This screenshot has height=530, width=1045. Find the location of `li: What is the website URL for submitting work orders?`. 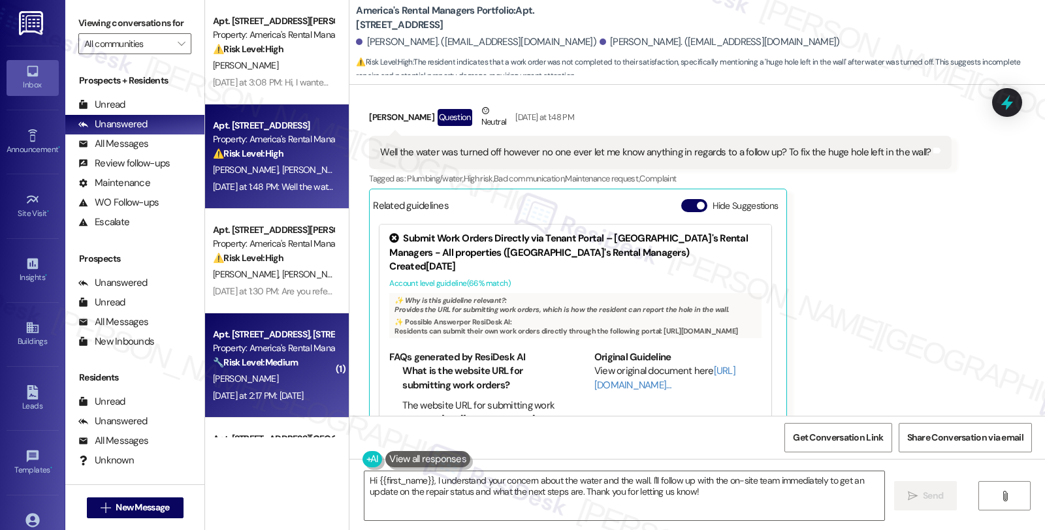

li: What is the website URL for submitting work orders? is located at coordinates (479, 378).